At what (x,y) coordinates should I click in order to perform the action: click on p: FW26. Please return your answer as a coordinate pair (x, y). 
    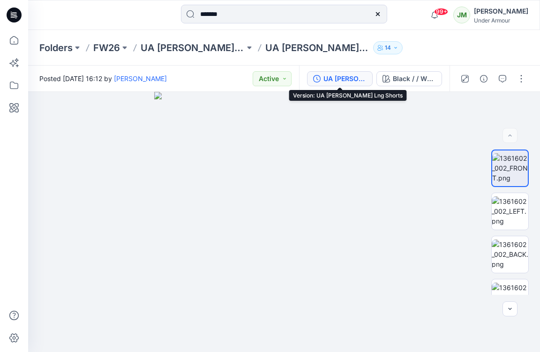
    Looking at the image, I should click on (106, 48).